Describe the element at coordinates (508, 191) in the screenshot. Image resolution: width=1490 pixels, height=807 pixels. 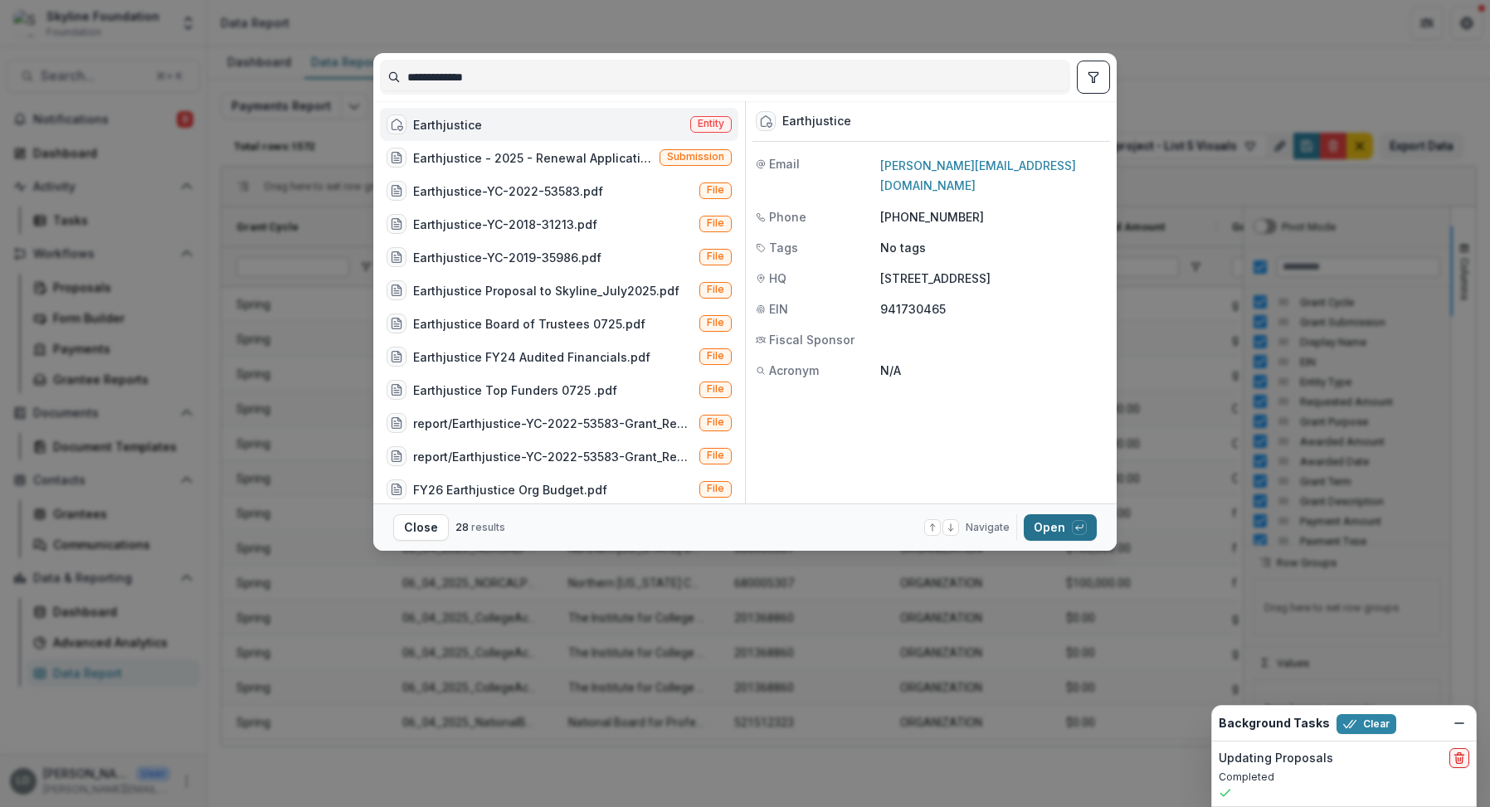
I see `div: Earthjustice-YC-2022-53583.pdf` at that location.